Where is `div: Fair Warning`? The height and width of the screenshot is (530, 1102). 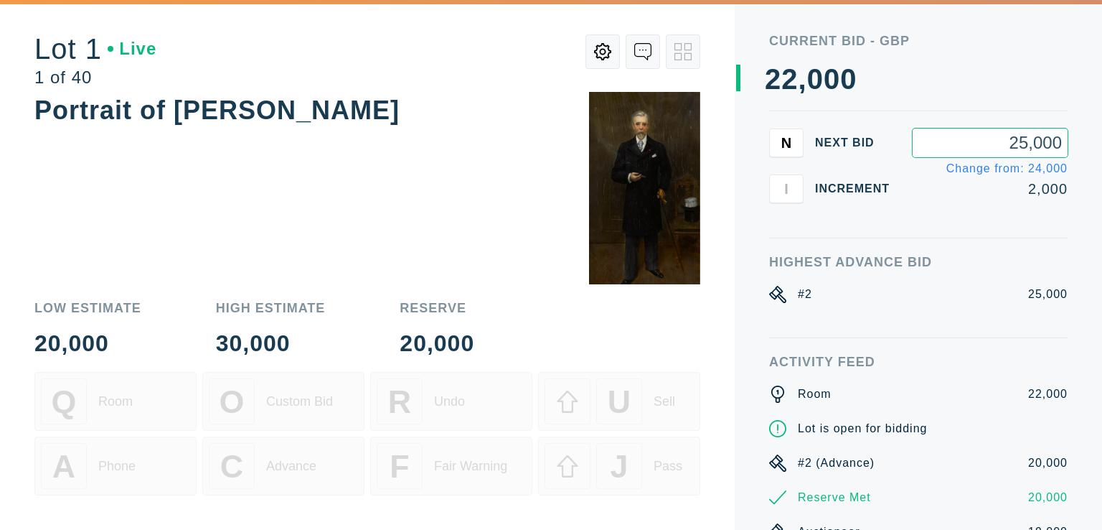 div: Fair Warning is located at coordinates (471, 466).